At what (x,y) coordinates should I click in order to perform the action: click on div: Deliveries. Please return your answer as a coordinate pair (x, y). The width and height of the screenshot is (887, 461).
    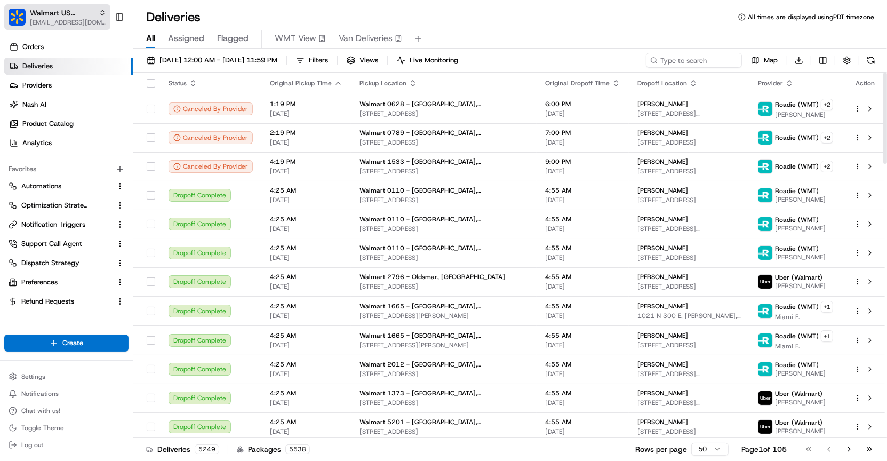
    Looking at the image, I should click on (182, 449).